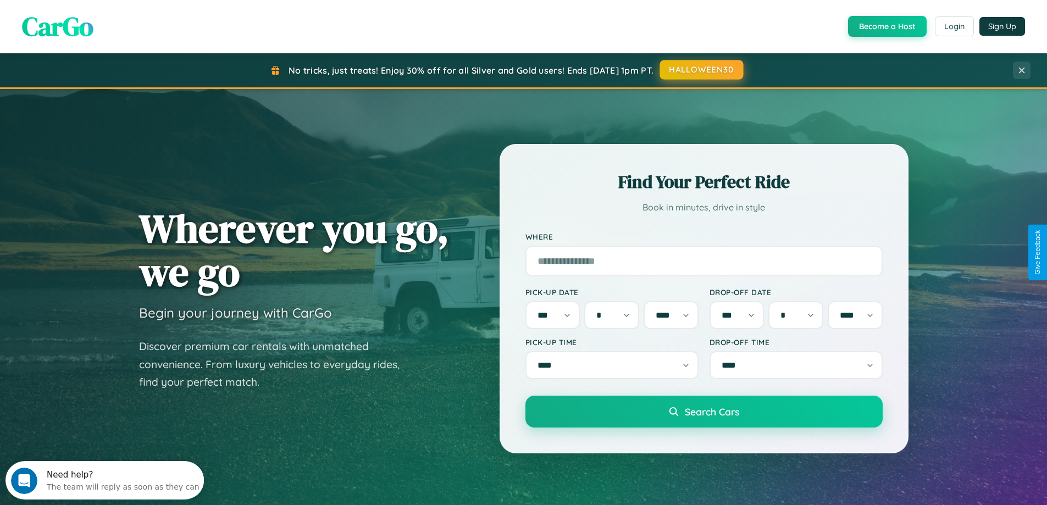  I want to click on div: The team will reply as soon as they can, so click(118, 24).